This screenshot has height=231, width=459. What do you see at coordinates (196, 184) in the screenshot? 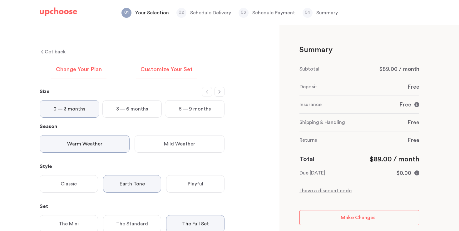
I see `p: Playful` at bounding box center [196, 184].